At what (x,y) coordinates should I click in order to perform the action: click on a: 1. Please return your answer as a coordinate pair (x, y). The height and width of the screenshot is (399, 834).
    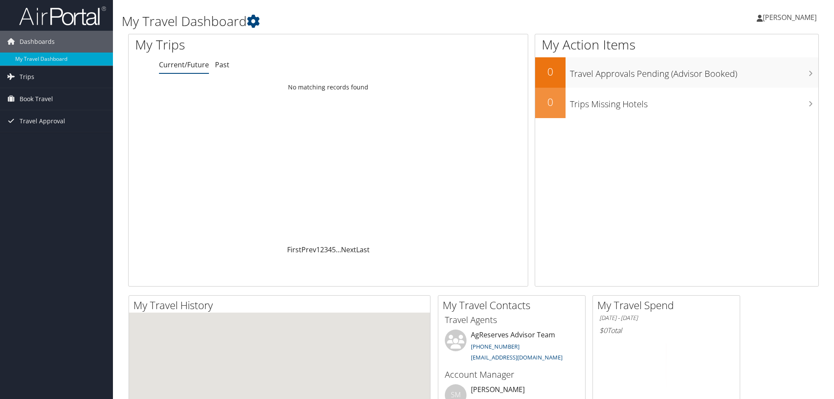
    Looking at the image, I should click on (318, 250).